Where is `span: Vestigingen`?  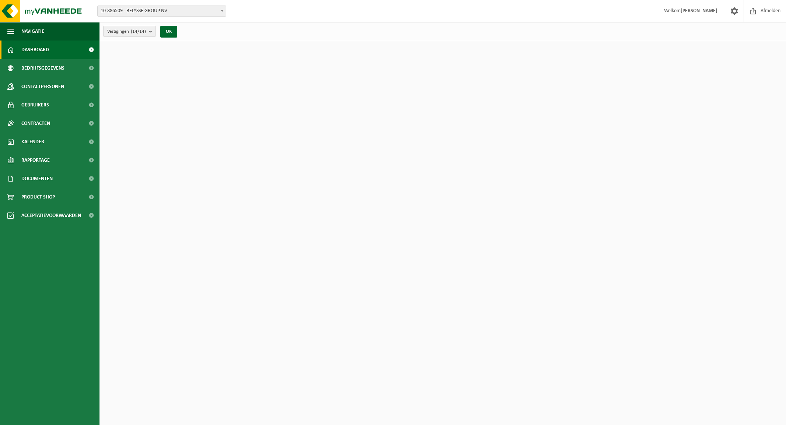
span: Vestigingen is located at coordinates (126, 32).